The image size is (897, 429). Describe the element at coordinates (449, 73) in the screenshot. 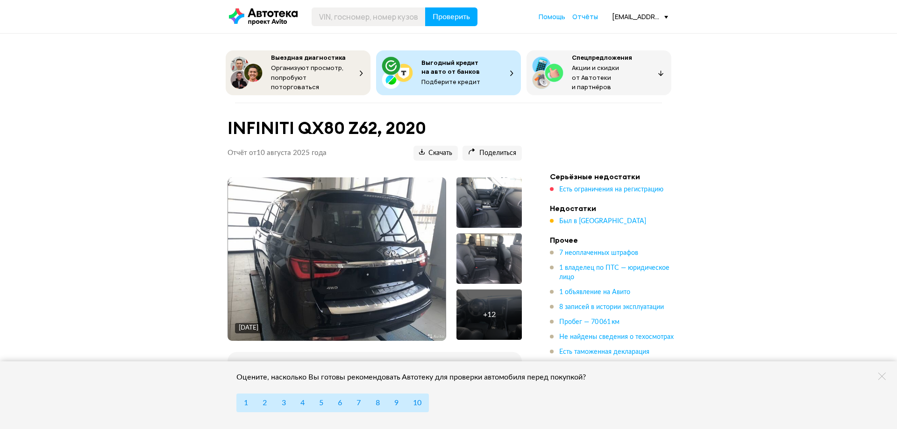

I see `button: Выгодный кредит на авто от банковПодберите кредит` at that location.